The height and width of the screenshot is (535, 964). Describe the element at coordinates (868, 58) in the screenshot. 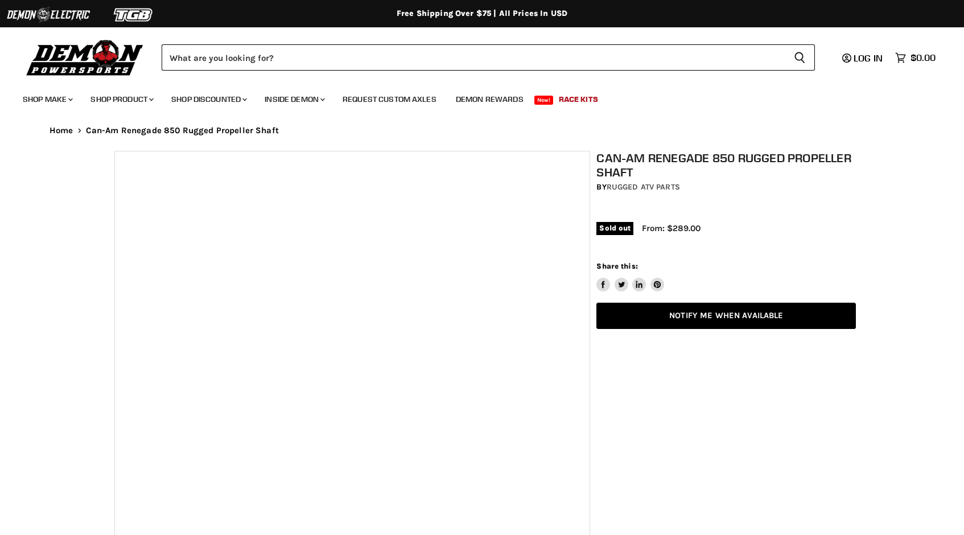

I see `span: Log in` at that location.